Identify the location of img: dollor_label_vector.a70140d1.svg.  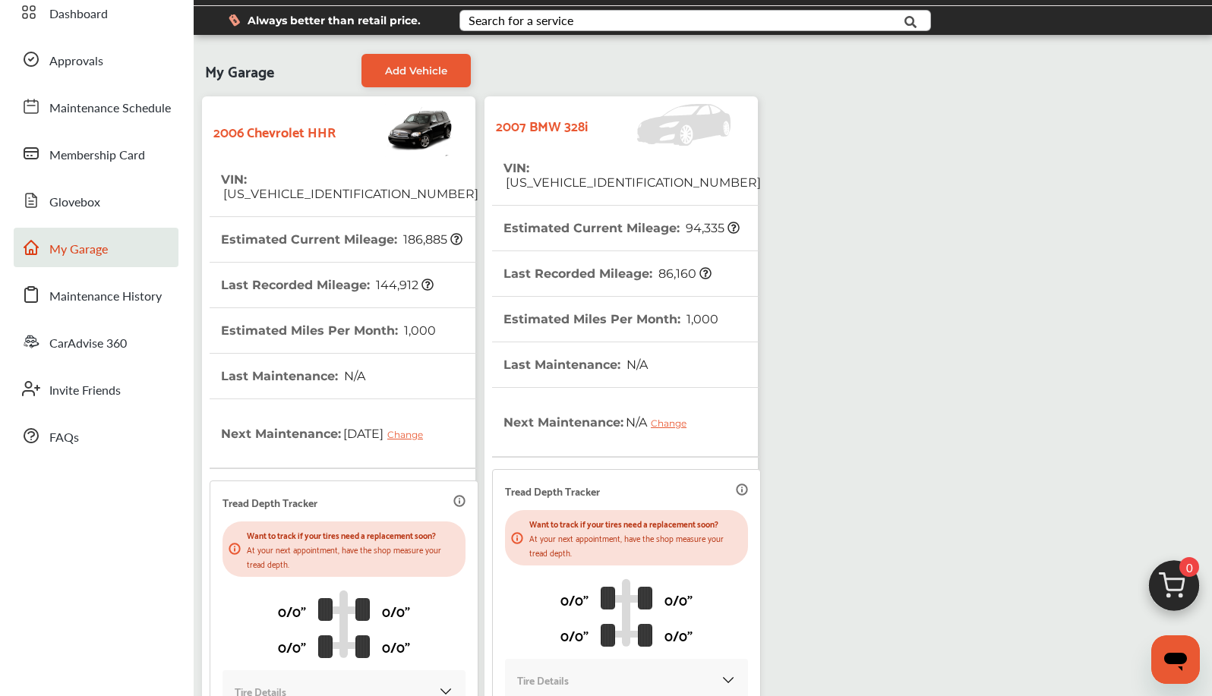
(234, 20).